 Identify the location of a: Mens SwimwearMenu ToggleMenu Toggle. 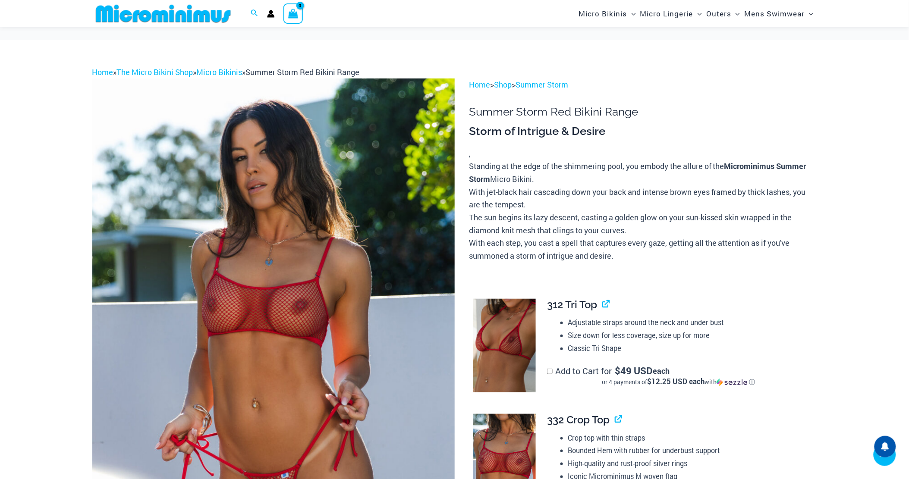
(779, 13).